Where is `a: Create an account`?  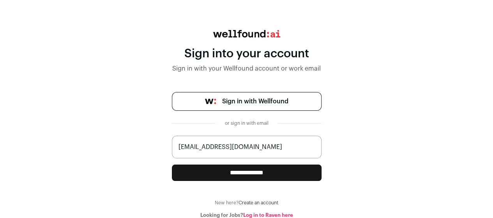
a: Create an account is located at coordinates (258, 203).